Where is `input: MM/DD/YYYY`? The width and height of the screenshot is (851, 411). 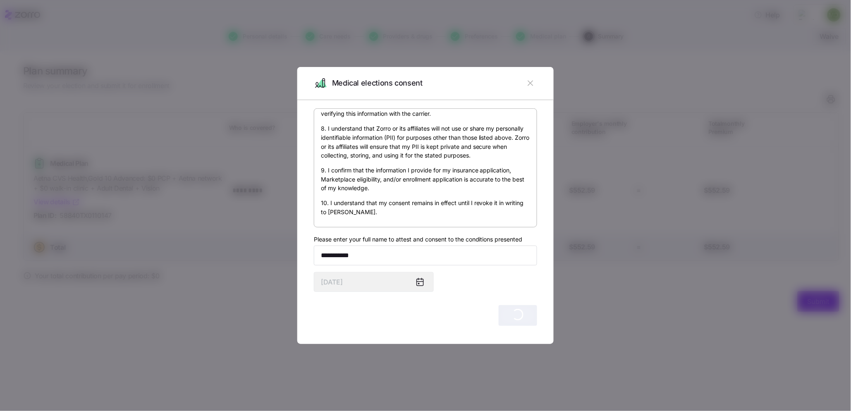 input: MM/DD/YYYY is located at coordinates (374, 282).